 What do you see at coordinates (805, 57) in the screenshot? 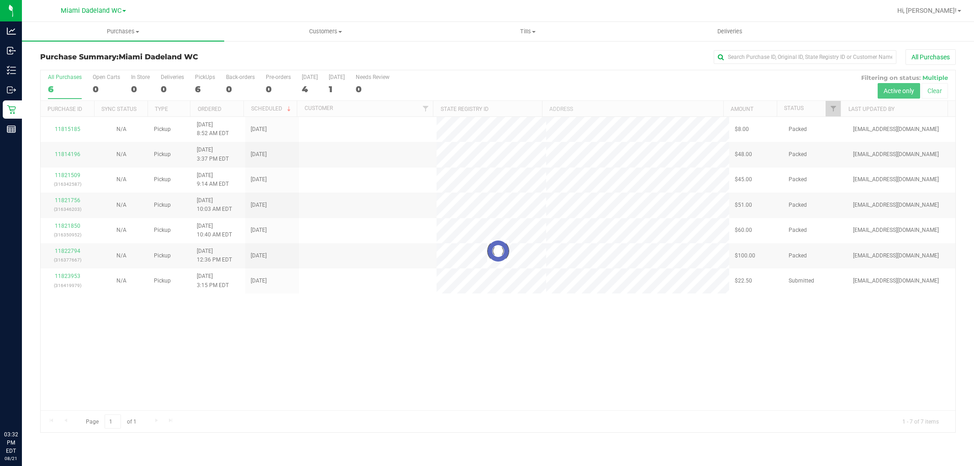
I see `input: Search Purchase ID, Original ID, State Registry ID or Customer Name...` at bounding box center [805, 57].